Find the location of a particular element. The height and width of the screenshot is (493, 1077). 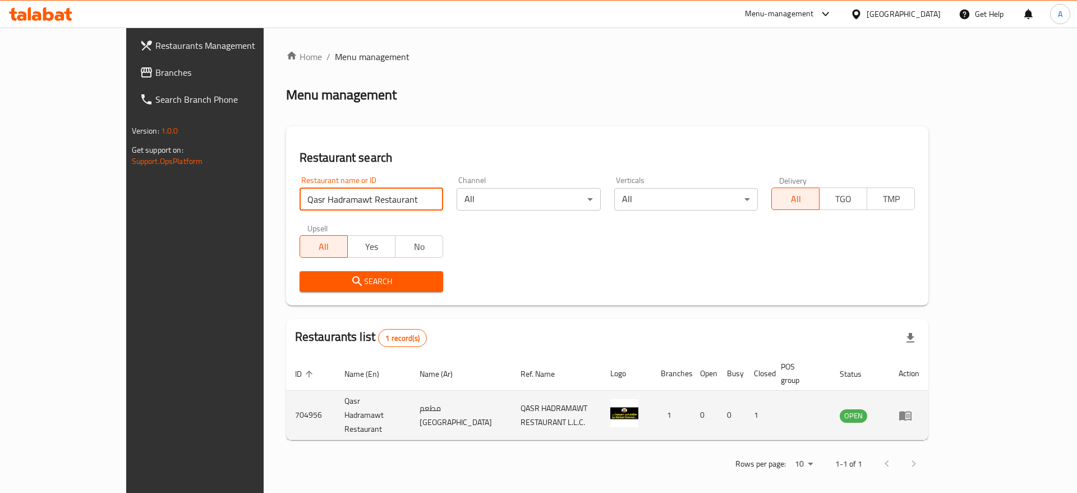

span: Search Branch Phone is located at coordinates (226, 99).